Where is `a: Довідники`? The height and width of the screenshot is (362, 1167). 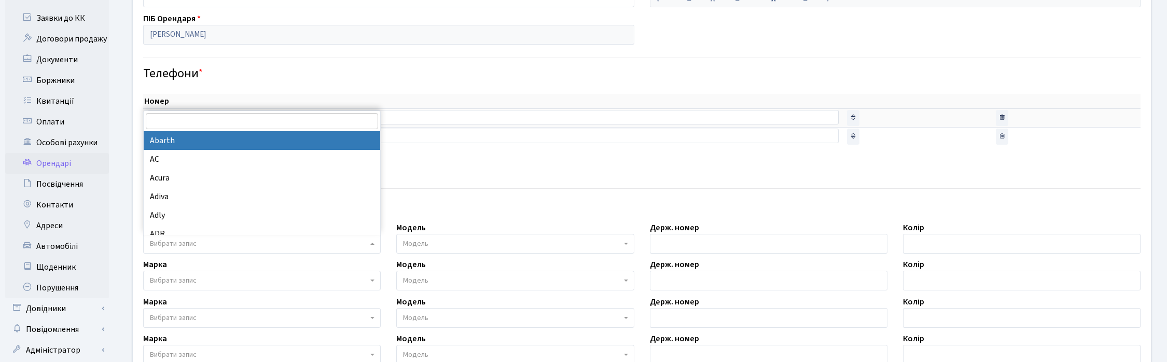 a: Довідники is located at coordinates (57, 309).